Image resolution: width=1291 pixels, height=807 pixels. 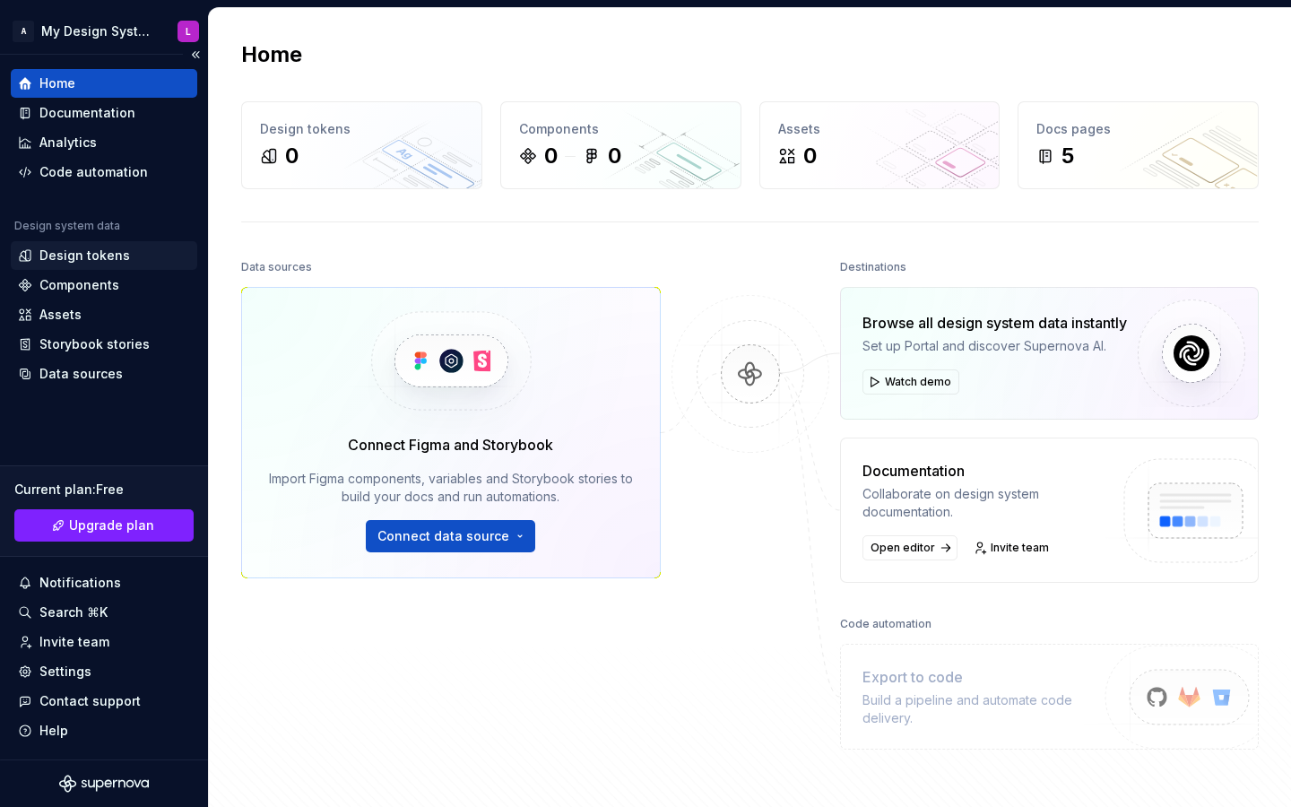 I want to click on div: My Design System, so click(x=99, y=31).